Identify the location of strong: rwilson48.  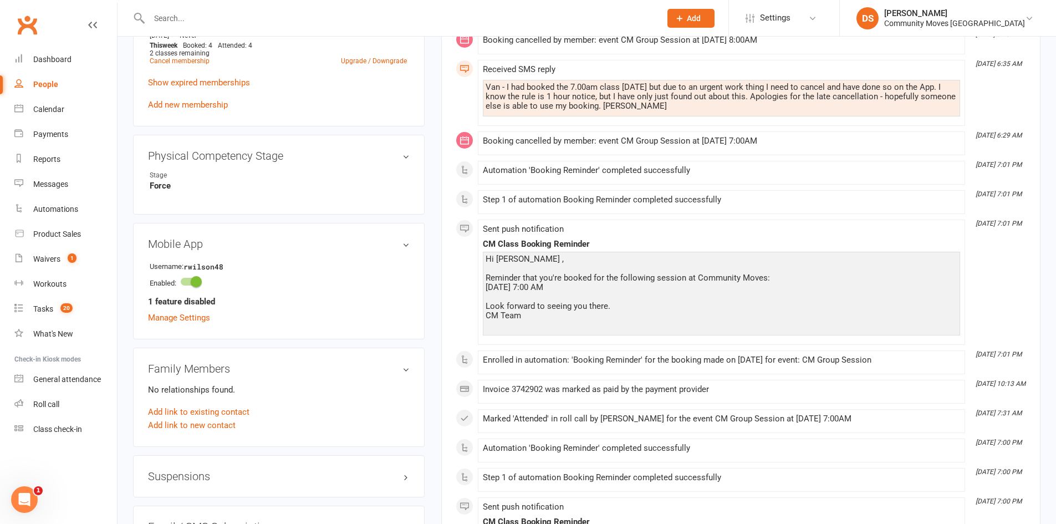
(215, 267).